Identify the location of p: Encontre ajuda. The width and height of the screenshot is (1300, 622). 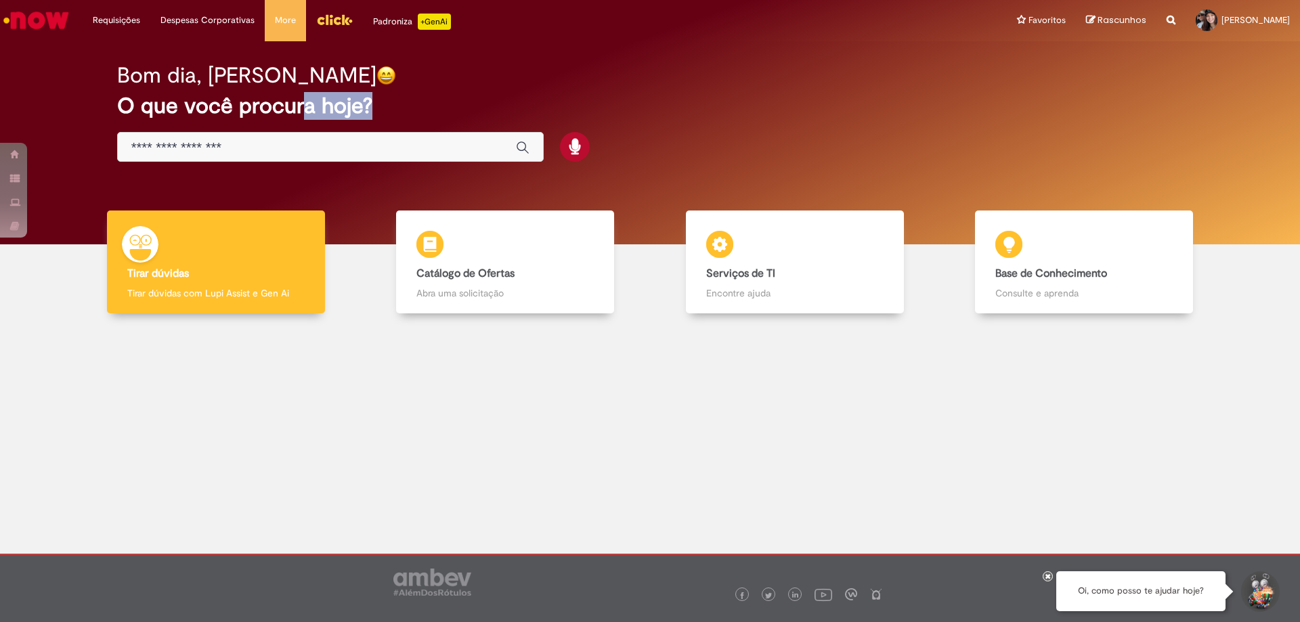
(795, 293).